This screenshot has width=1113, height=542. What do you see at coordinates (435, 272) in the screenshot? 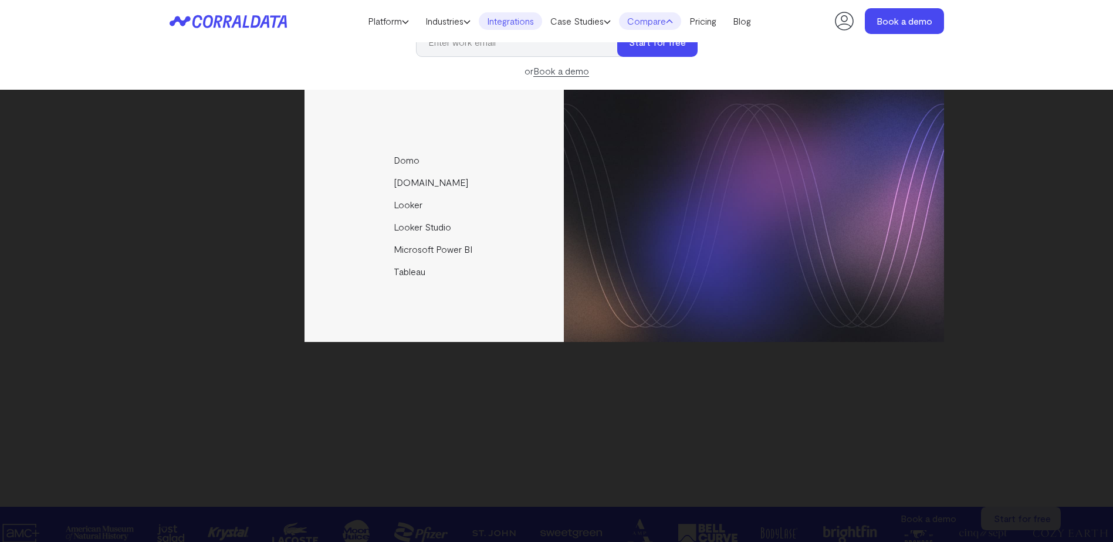
I see `a: Tableau` at bounding box center [435, 272].